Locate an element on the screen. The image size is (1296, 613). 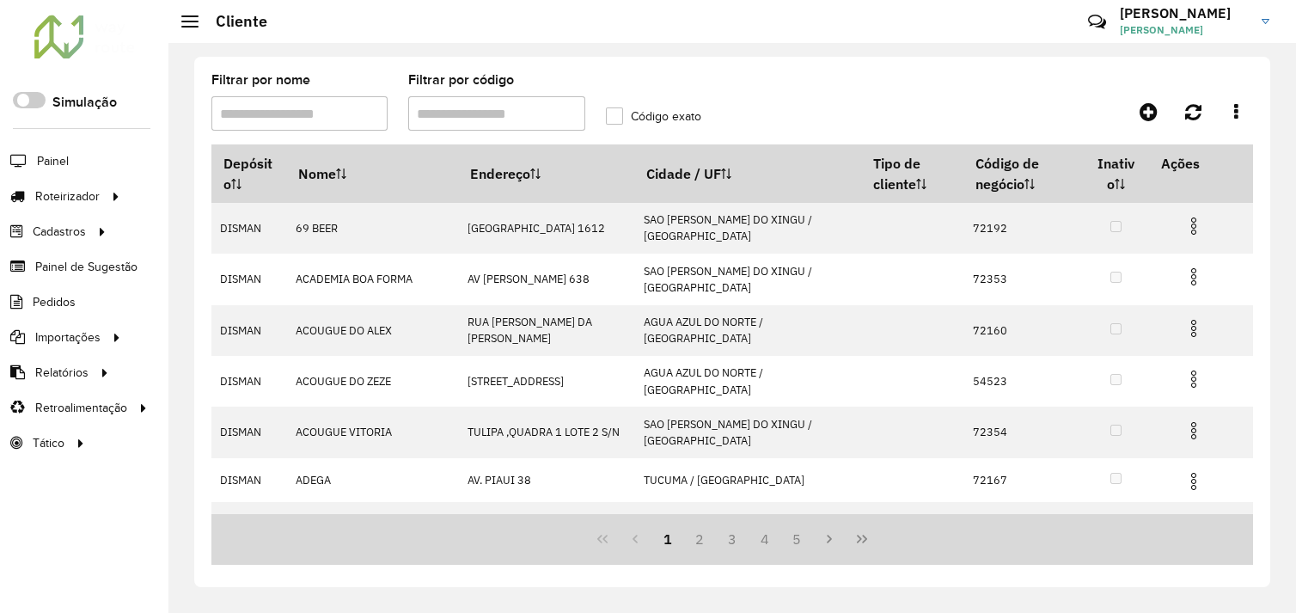
th: Ações is located at coordinates (1201, 163).